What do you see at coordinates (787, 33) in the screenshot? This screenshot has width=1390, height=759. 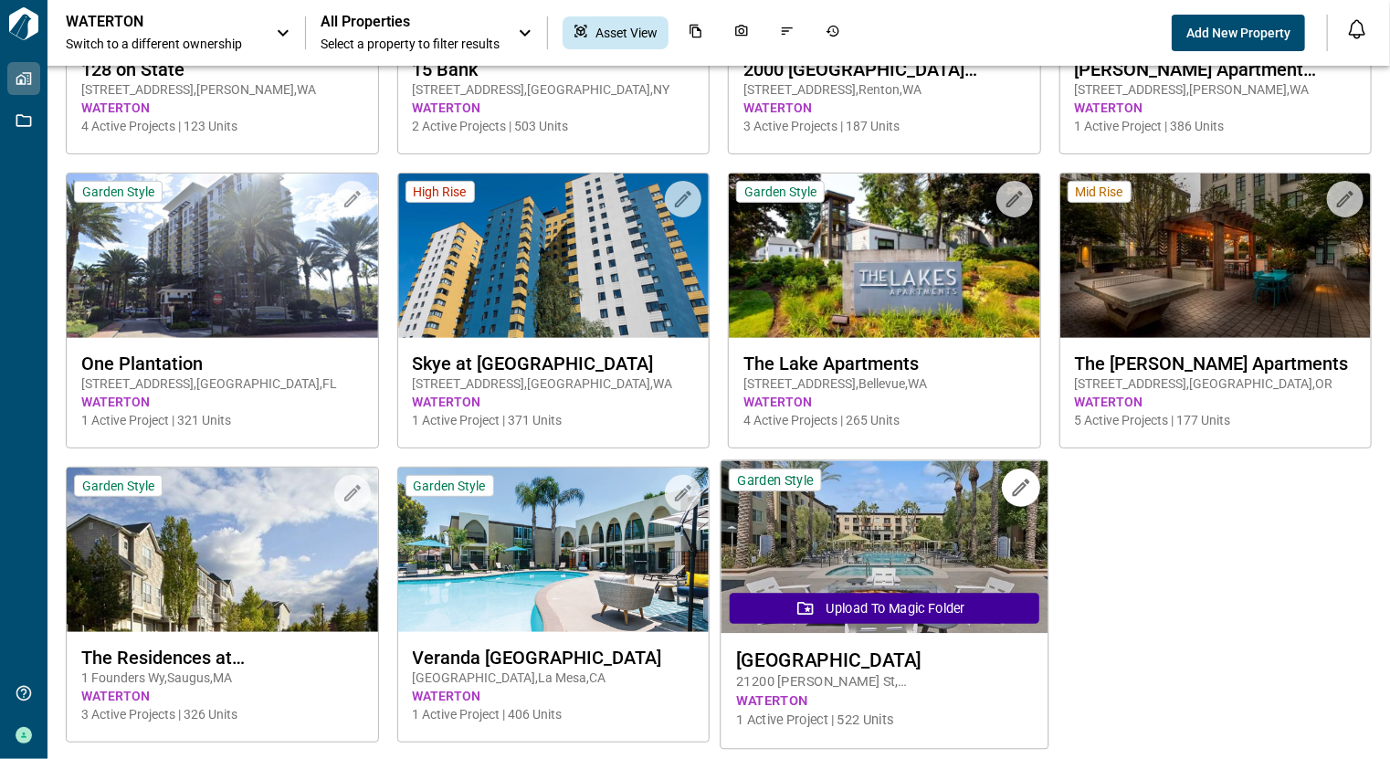 I see `div: Issues & Info` at bounding box center [787, 33].